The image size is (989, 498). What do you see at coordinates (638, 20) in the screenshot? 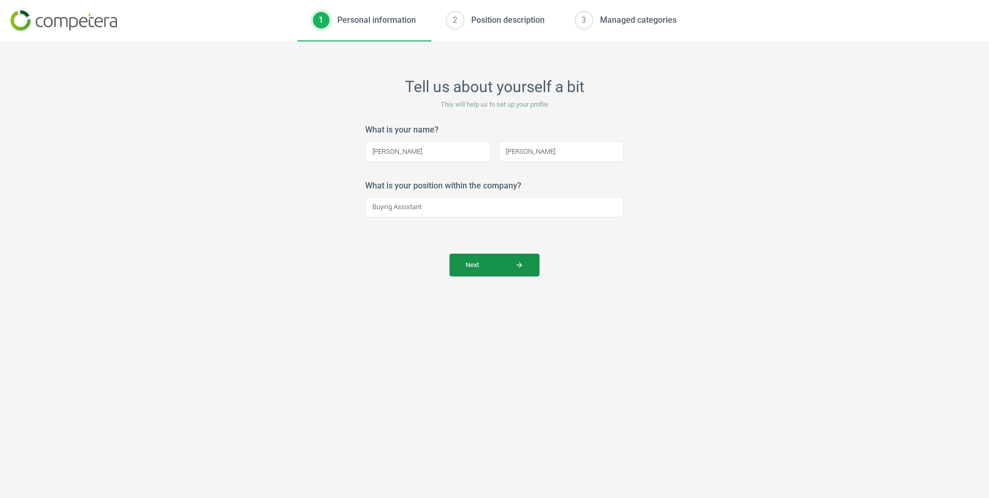
I see `div: Managed categories` at bounding box center [638, 20].